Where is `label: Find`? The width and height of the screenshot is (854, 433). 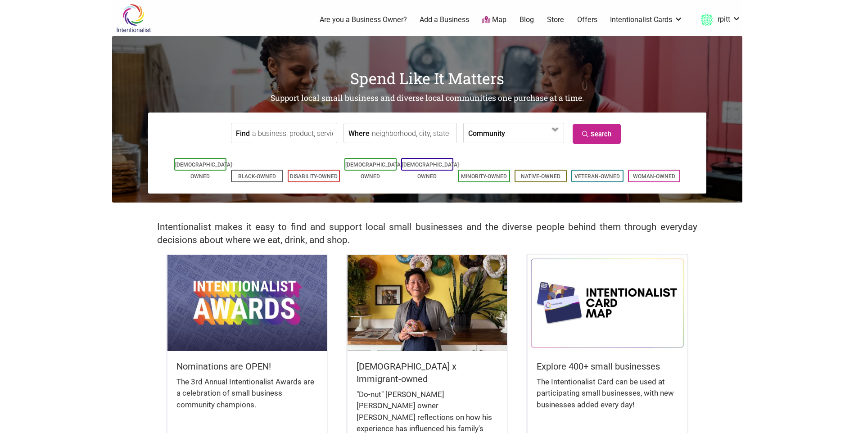
label: Find is located at coordinates (243, 133).